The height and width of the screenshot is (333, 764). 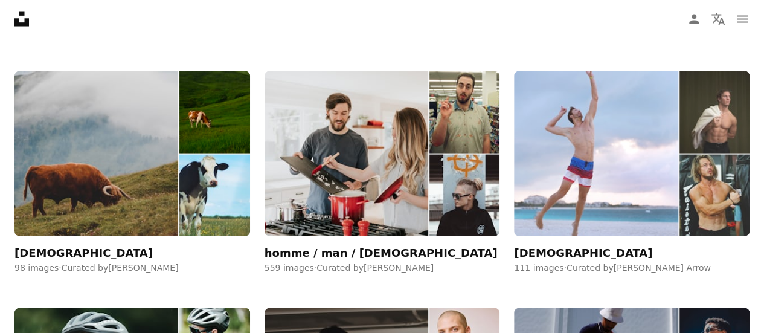 What do you see at coordinates (718, 19) in the screenshot?
I see `button: Language` at bounding box center [718, 19].